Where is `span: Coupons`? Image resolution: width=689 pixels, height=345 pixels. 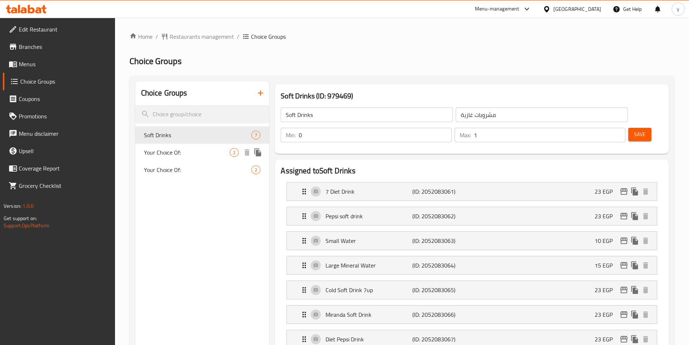 span: Coupons is located at coordinates (64, 99).